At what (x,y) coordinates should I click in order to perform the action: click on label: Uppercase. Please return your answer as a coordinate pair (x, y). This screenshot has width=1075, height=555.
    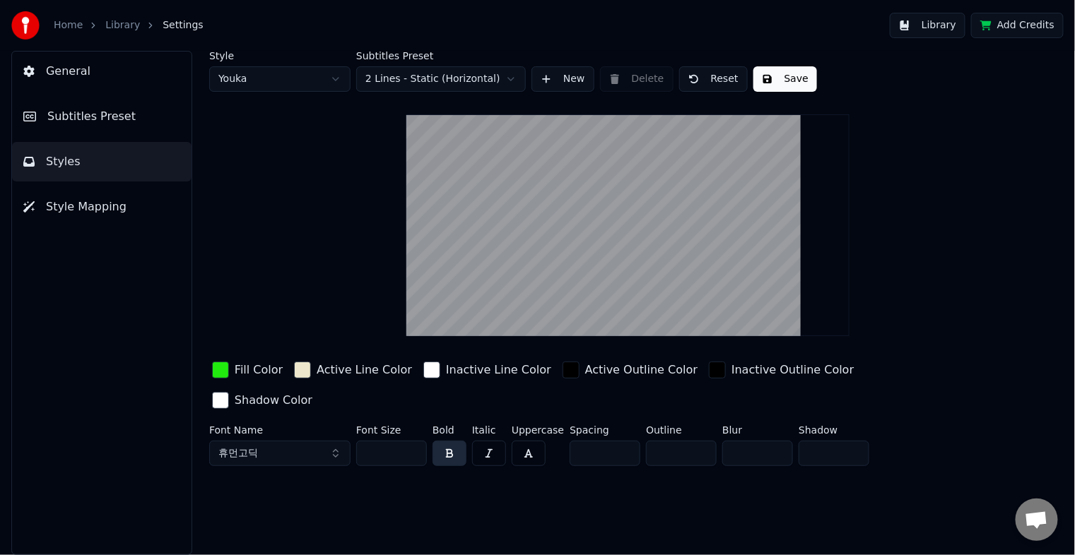
    Looking at the image, I should click on (538, 430).